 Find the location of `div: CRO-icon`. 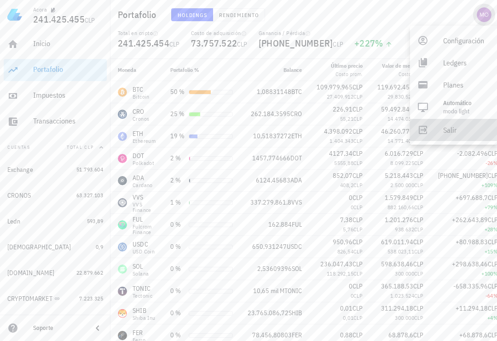

div: CRO-icon is located at coordinates (122, 114).